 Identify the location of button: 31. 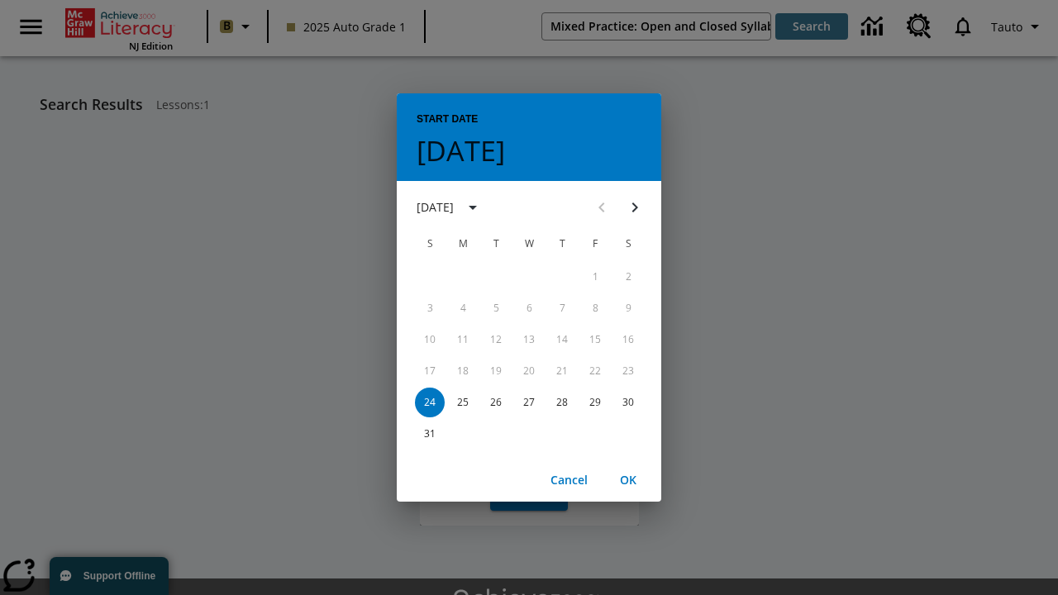
(430, 434).